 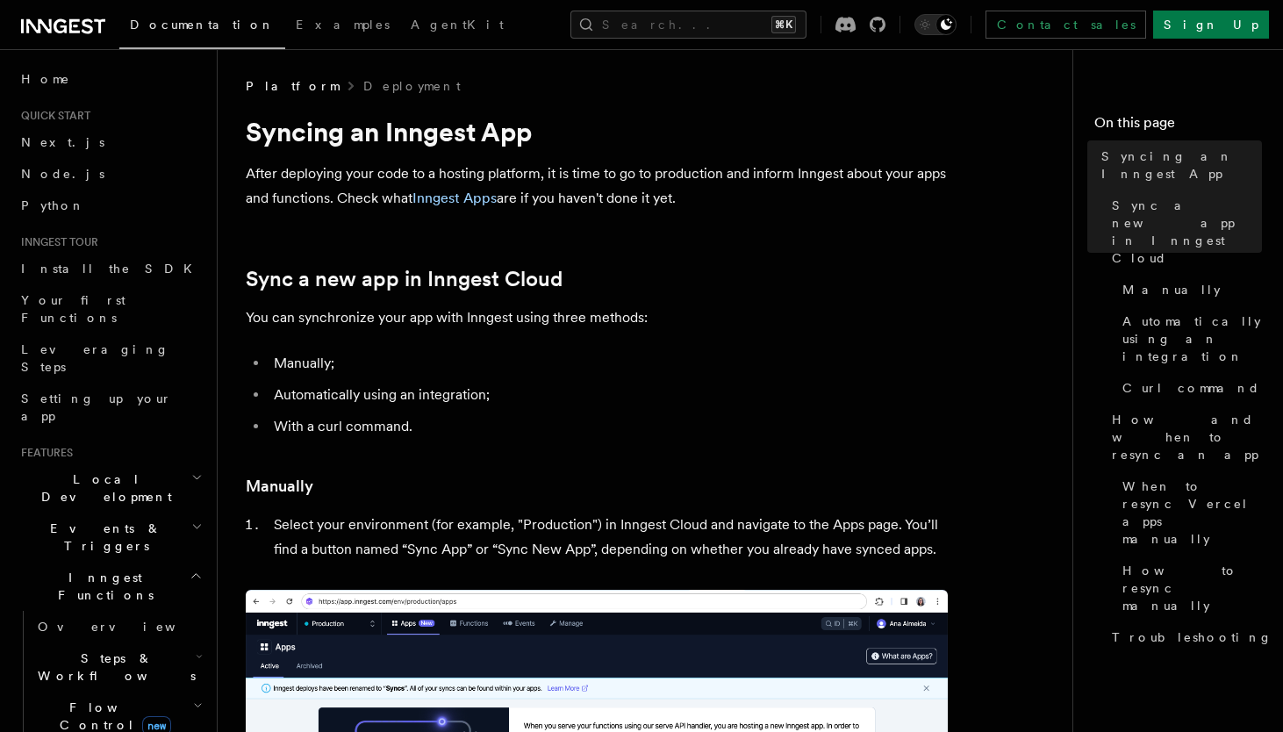 What do you see at coordinates (56, 242) in the screenshot?
I see `span: Inngest tour` at bounding box center [56, 242].